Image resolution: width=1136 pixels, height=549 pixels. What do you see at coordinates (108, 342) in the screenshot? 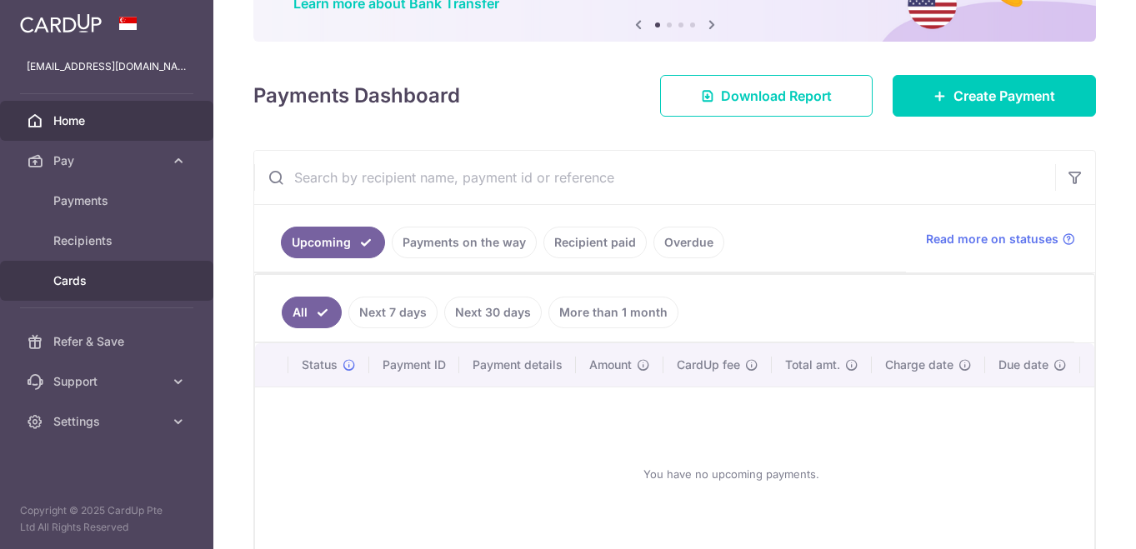
I see `span: Refer & Save` at bounding box center [108, 342].